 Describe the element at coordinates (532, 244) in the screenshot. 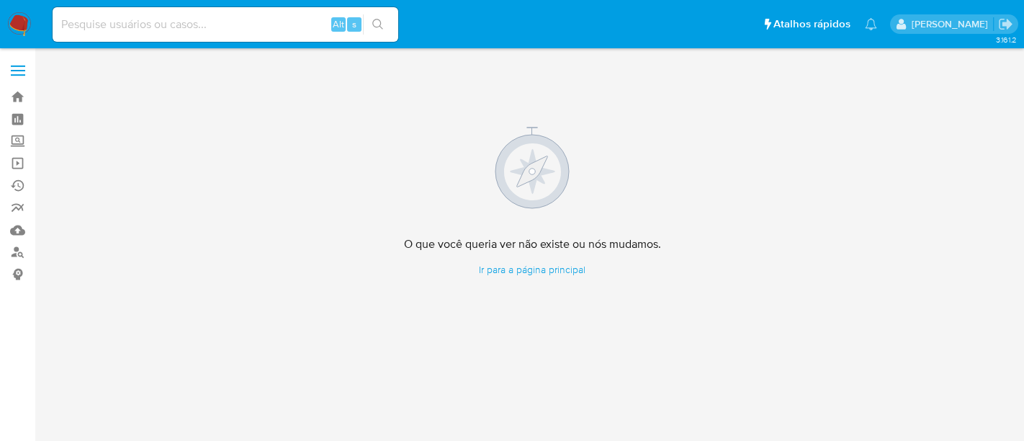

I see `h4: O que você queria ver não existe ou nós mudamos.` at that location.